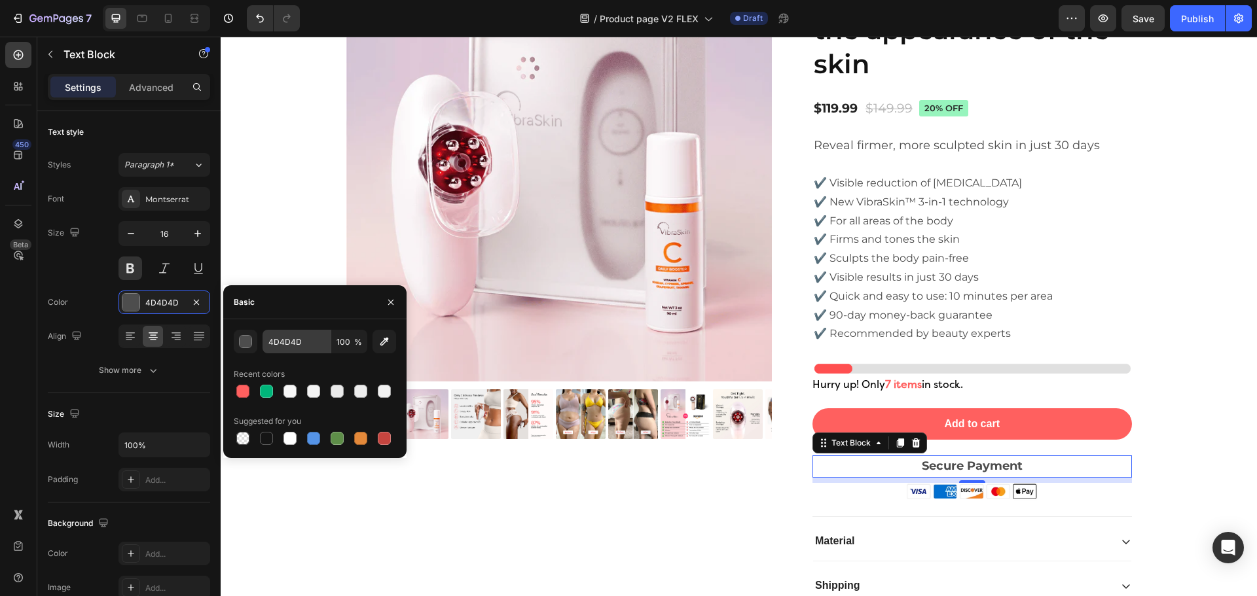  Describe the element at coordinates (683, 348) in the screenshot. I see `strong: 7 items` at that location.